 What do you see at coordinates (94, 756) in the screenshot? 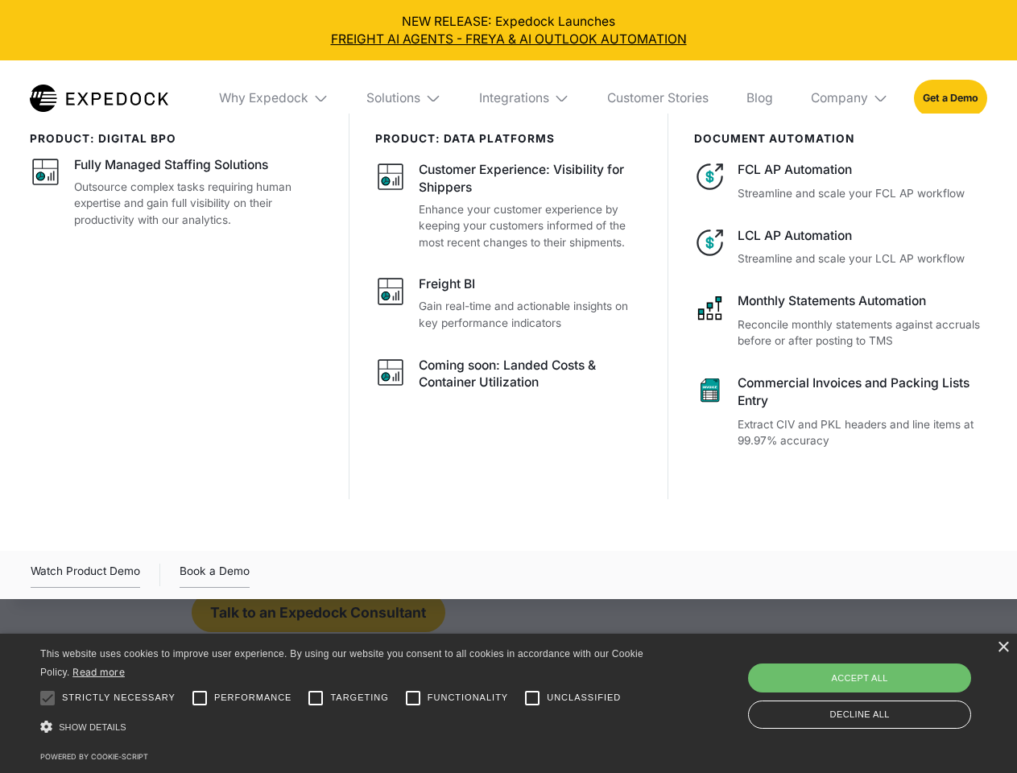
I see `a: Powered by cookie-script` at bounding box center [94, 756].